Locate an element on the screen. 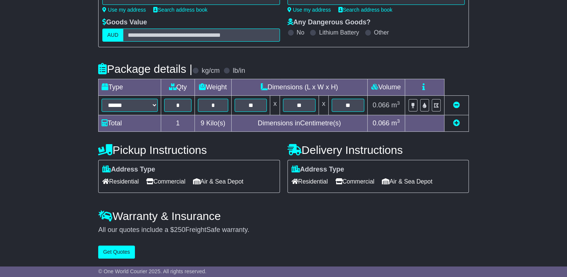 The image size is (567, 277). label: Other is located at coordinates (382, 32).